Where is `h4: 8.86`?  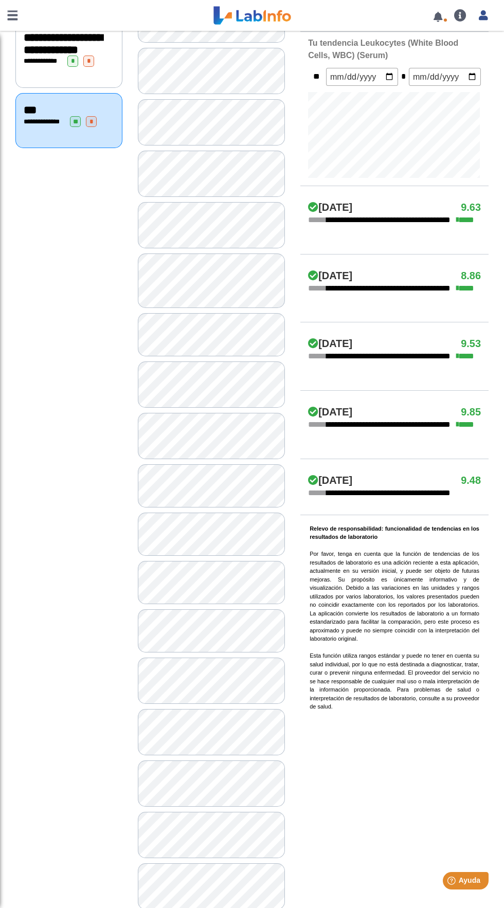 h4: 8.86 is located at coordinates (471, 276).